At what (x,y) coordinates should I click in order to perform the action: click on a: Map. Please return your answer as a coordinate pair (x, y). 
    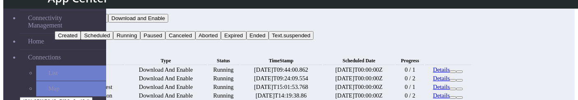
    Looking at the image, I should click on (71, 89).